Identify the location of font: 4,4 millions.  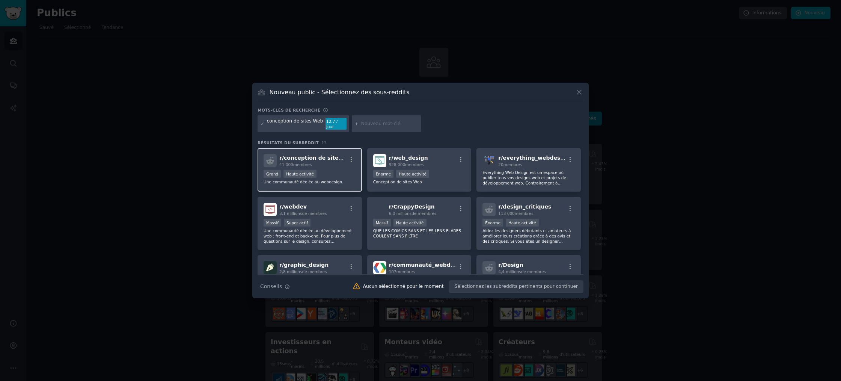
(509, 271).